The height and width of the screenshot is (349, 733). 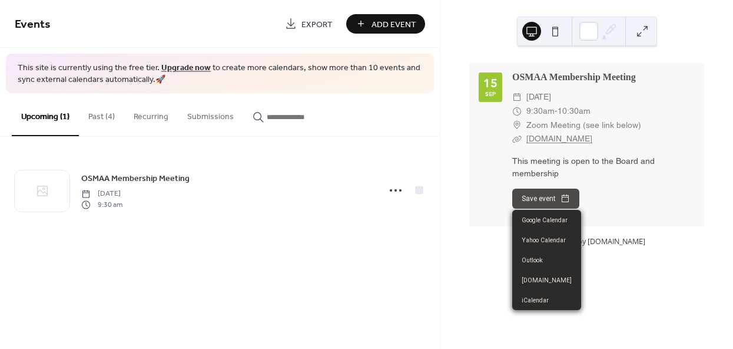 What do you see at coordinates (544, 240) in the screenshot?
I see `span: Yahoo Calendar` at bounding box center [544, 240].